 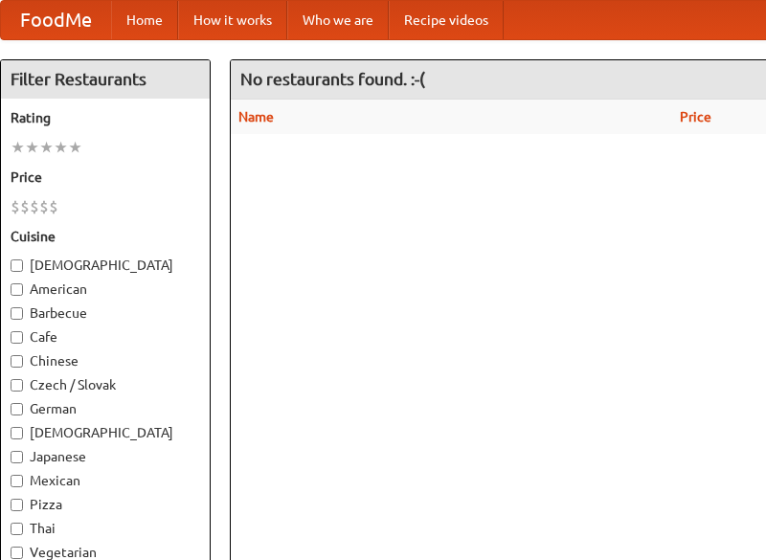 I want to click on input: Japanese, so click(x=16, y=457).